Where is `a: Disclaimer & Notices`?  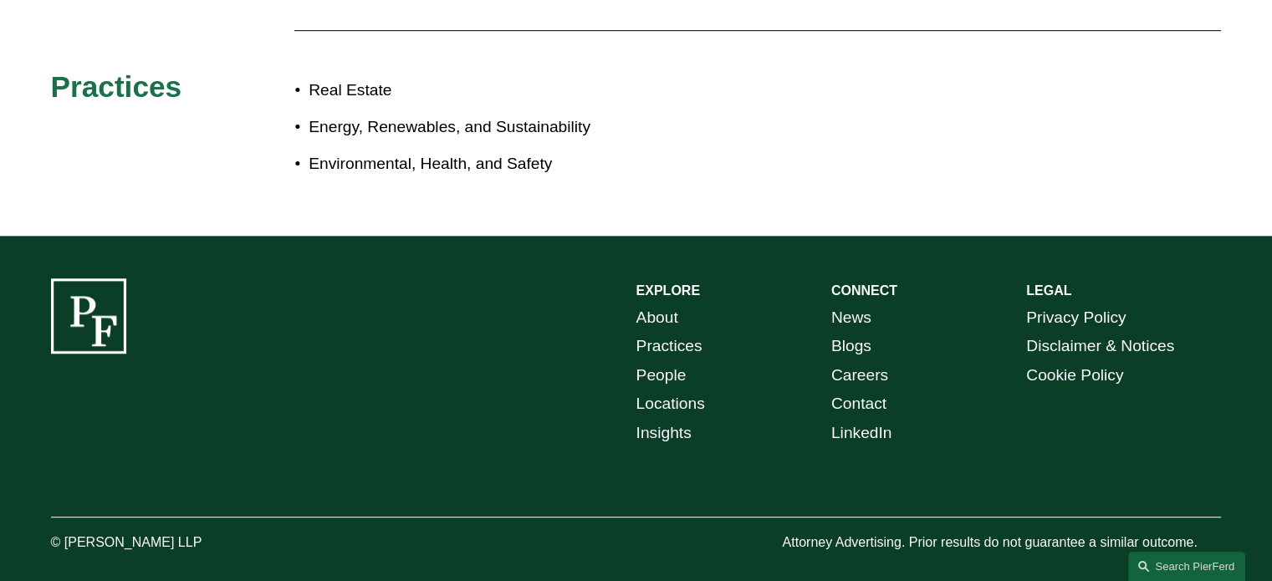
a: Disclaimer & Notices is located at coordinates (1100, 346).